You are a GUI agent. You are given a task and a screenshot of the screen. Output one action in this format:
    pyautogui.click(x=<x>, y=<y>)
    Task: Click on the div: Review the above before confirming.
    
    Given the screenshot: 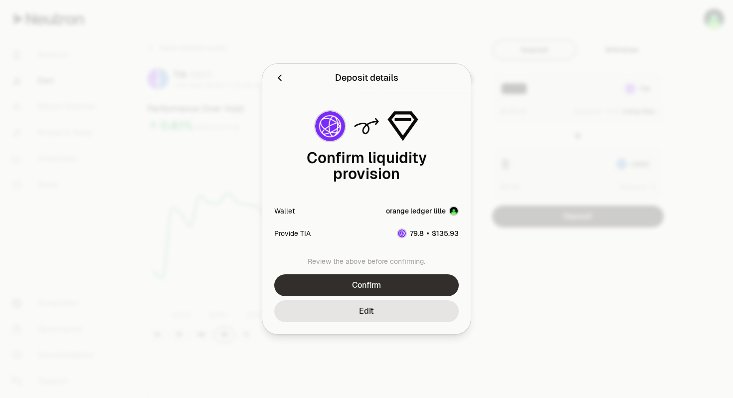 What is the action you would take?
    pyautogui.click(x=367, y=261)
    